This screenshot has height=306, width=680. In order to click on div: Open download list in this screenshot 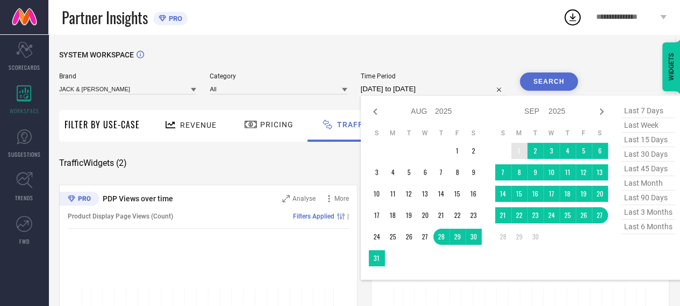, I will do `click(572, 17)`.